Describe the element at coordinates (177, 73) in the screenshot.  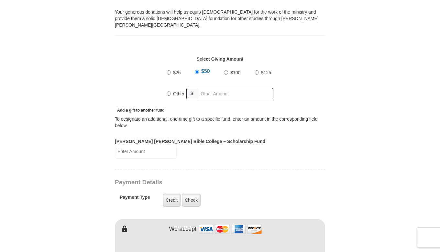
I see `span: $25` at that location.